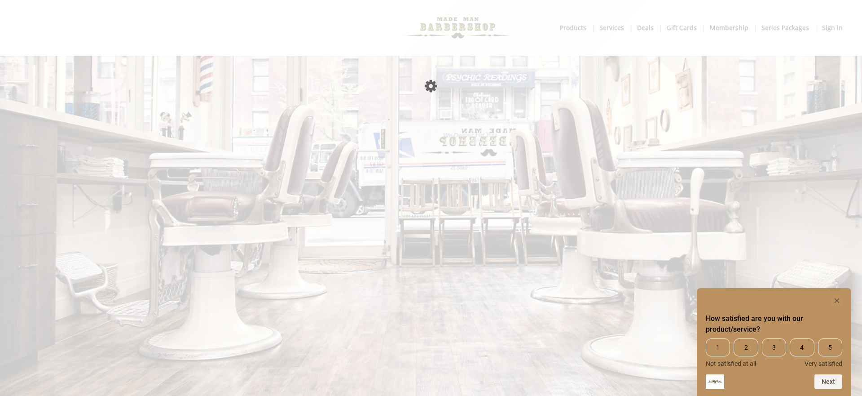 The width and height of the screenshot is (862, 396). Describe the element at coordinates (830, 347) in the screenshot. I see `span: 5` at that location.